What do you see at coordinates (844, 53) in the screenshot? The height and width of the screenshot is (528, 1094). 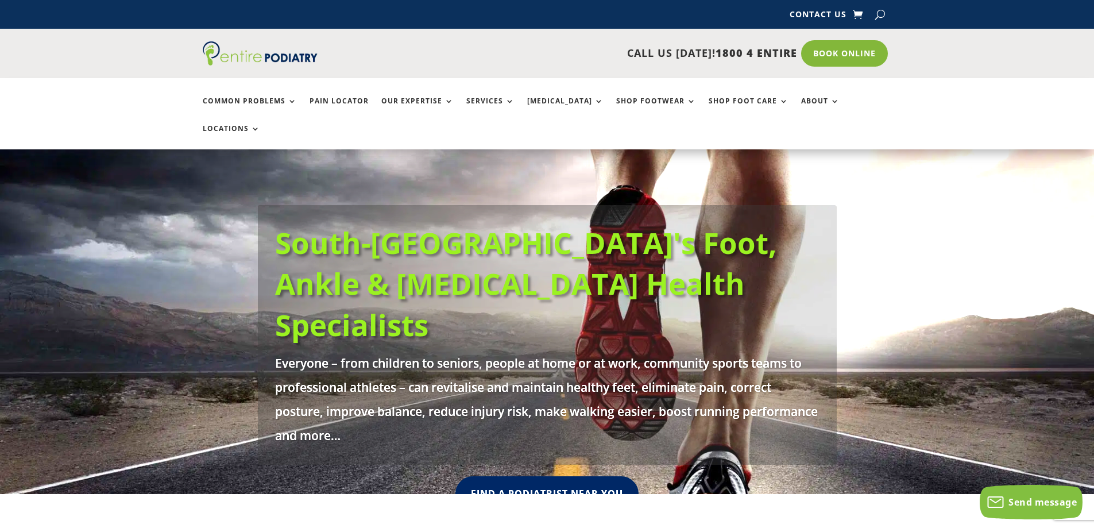 I see `a: Book Online` at bounding box center [844, 53].